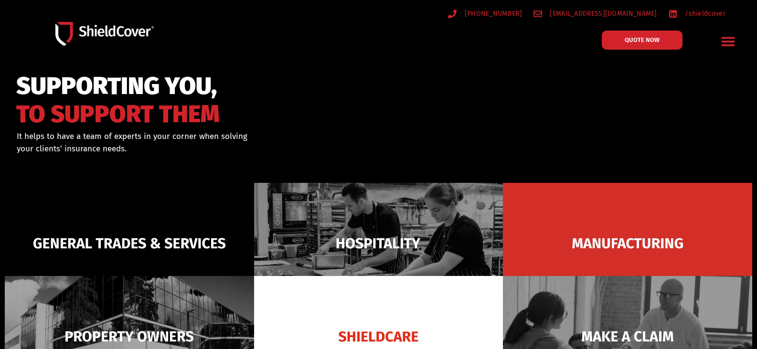 The width and height of the screenshot is (757, 349). Describe the element at coordinates (118, 86) in the screenshot. I see `span: SUPPORTING YOU,` at that location.